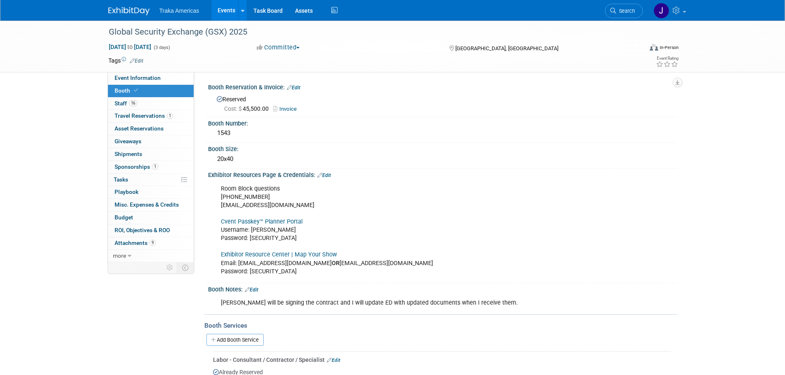 Image resolution: width=785 pixels, height=375 pixels. What do you see at coordinates (235, 340) in the screenshot?
I see `a: Add Booth Service` at bounding box center [235, 340].